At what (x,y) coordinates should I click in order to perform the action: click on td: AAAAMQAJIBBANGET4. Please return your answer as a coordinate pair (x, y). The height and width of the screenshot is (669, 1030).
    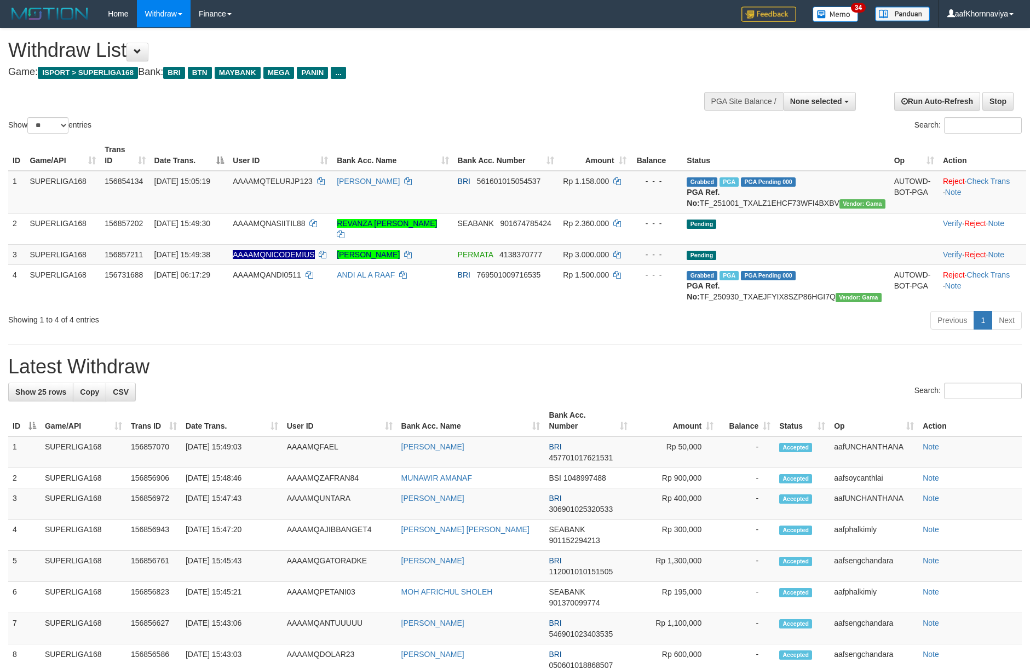
    Looking at the image, I should click on (340, 535).